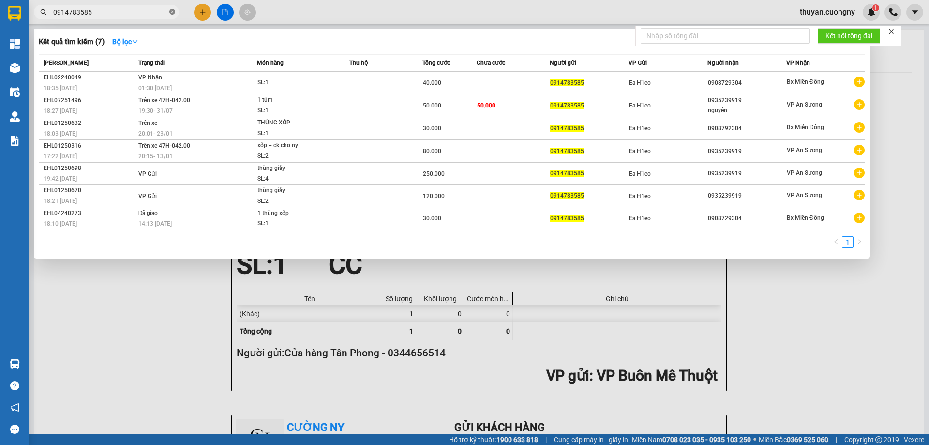  I want to click on img: dashboard-icon, so click(15, 44).